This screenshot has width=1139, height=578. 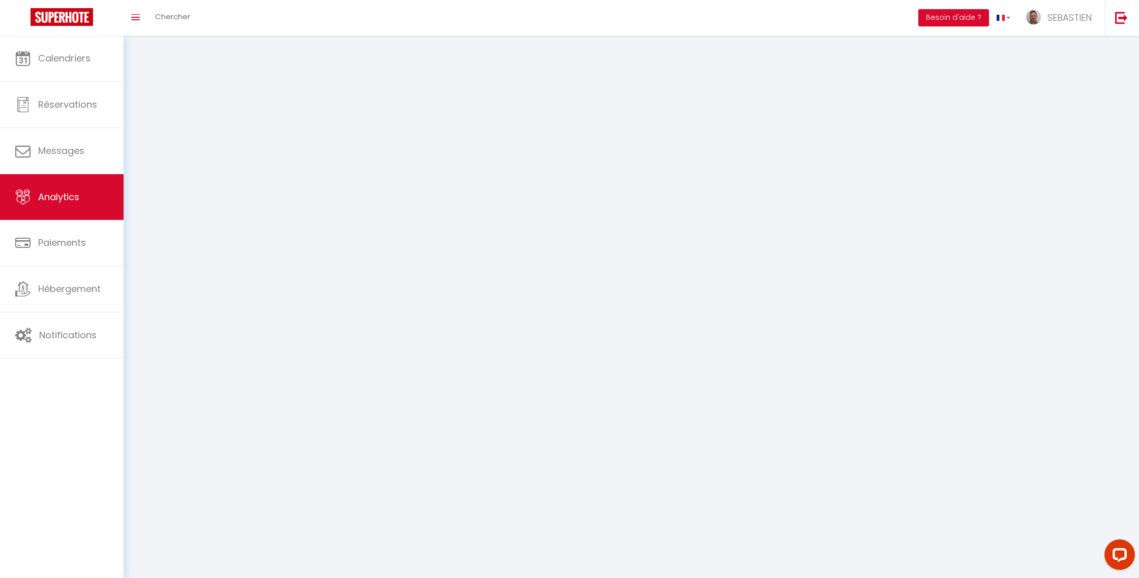 I want to click on span: Calendriers, so click(x=64, y=58).